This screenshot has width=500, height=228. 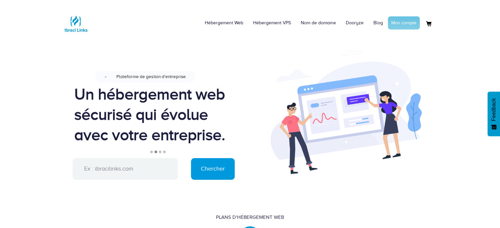 I want to click on input: Chercher, so click(x=213, y=169).